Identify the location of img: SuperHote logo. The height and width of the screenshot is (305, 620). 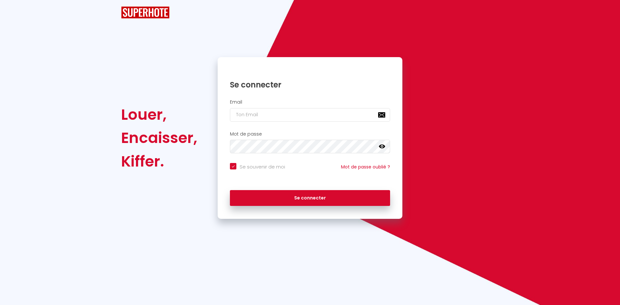
(145, 12).